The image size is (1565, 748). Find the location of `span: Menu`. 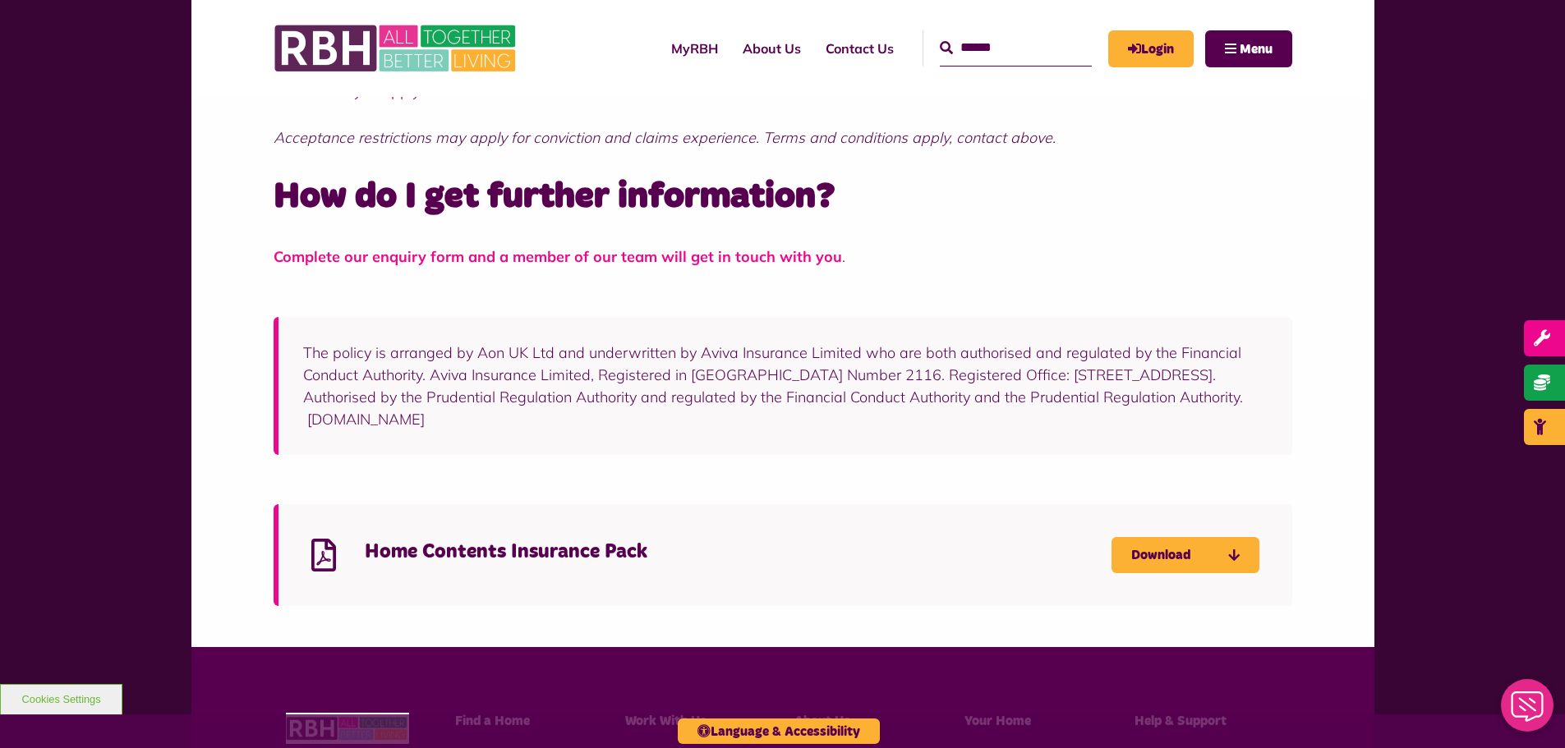

span: Menu is located at coordinates (1256, 49).